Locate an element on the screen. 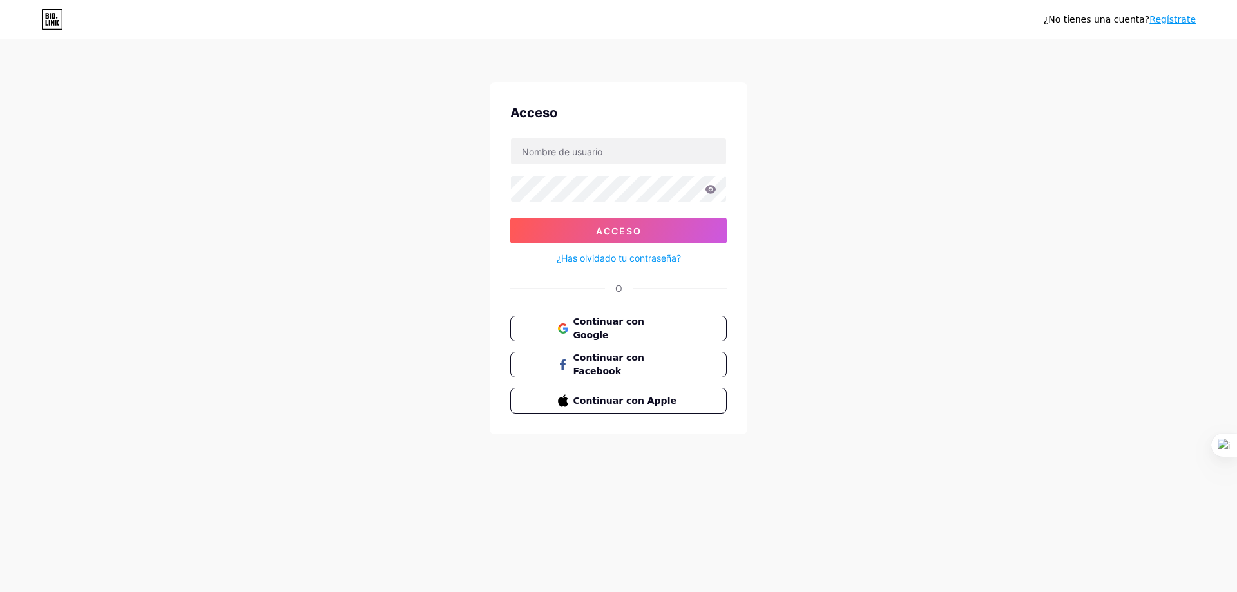 The width and height of the screenshot is (1237, 592). font: ¿No tienes una cuenta? is located at coordinates (1096, 19).